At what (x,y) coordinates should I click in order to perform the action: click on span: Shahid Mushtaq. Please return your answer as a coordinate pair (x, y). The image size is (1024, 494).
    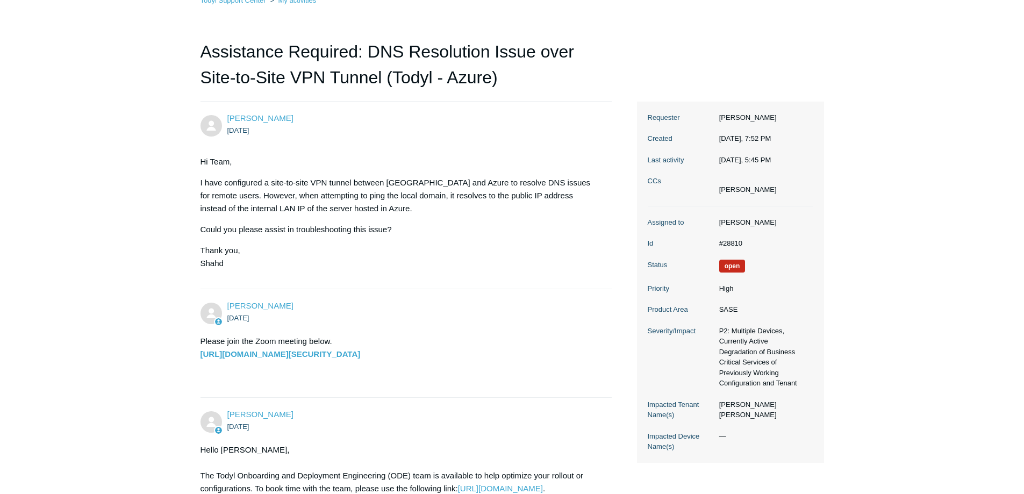
    Looking at the image, I should click on (260, 118).